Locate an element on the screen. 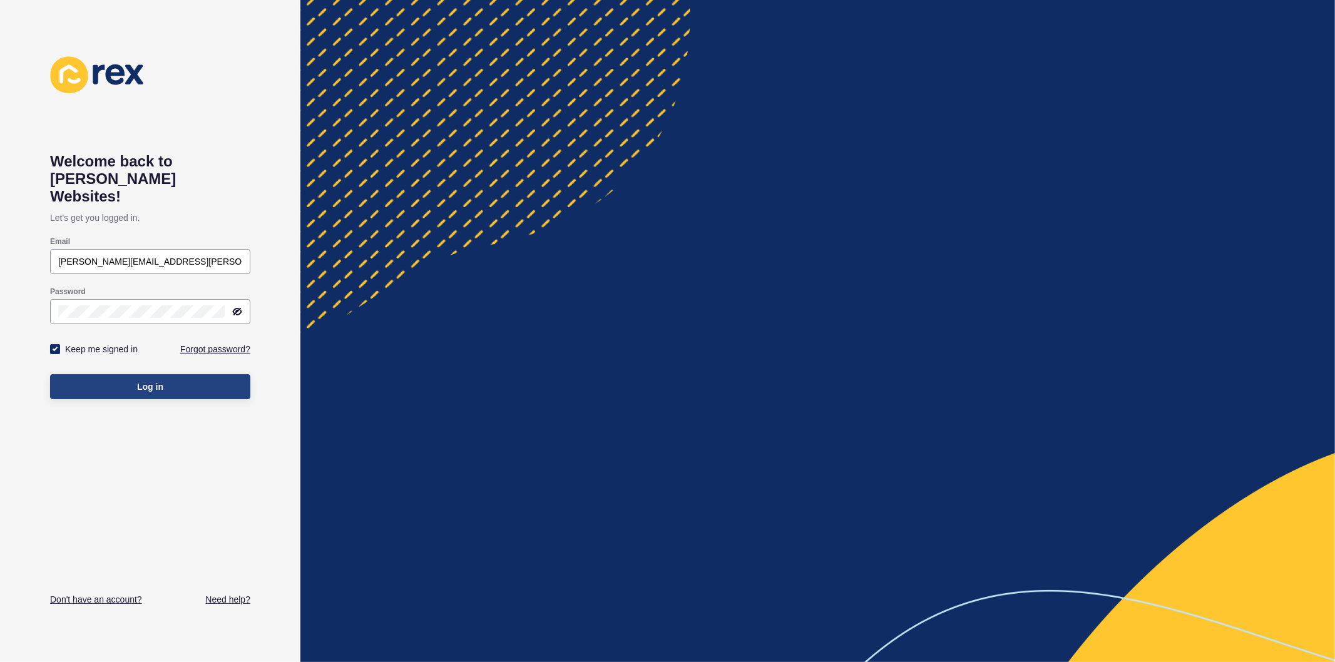 The height and width of the screenshot is (662, 1335). a: Need help? is located at coordinates (228, 600).